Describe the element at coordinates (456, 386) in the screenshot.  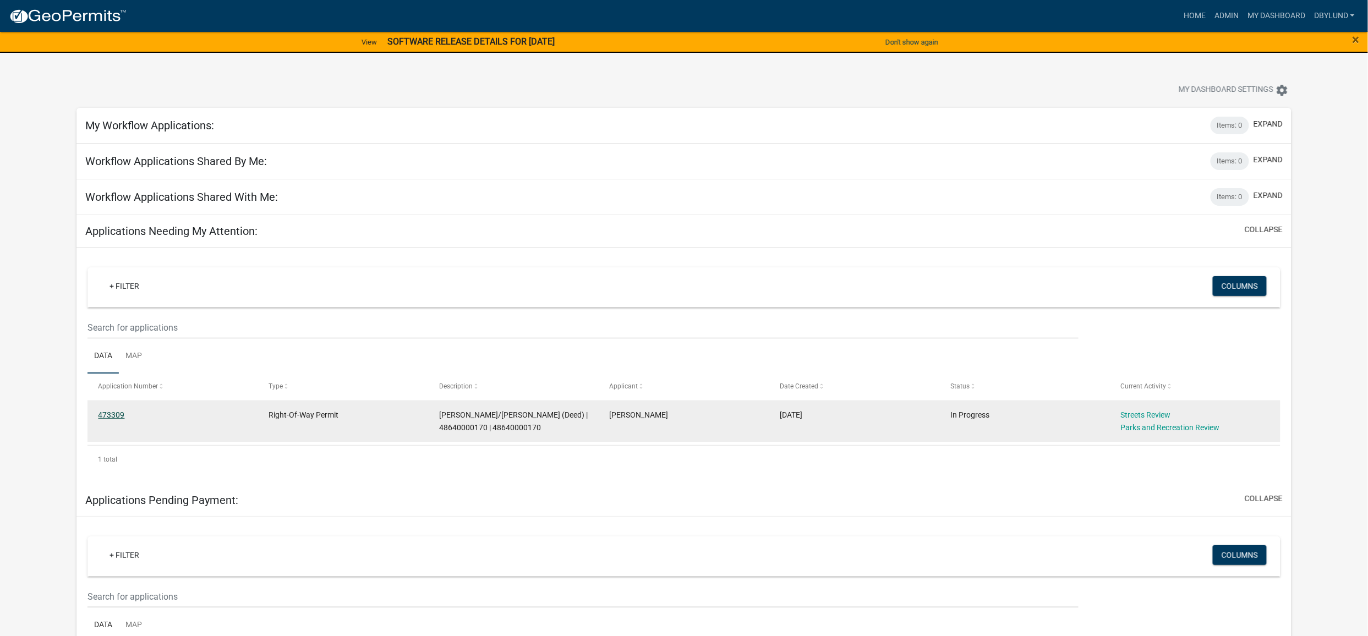
I see `span: Description` at that location.